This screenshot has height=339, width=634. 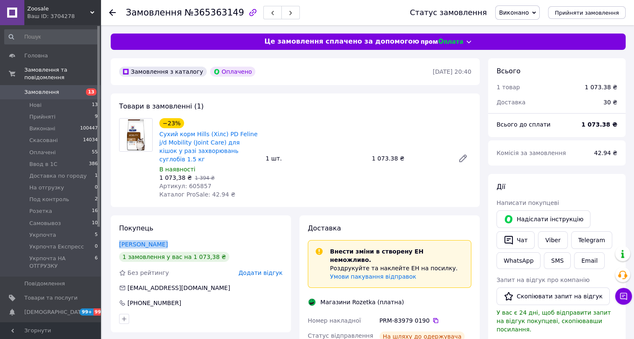 What do you see at coordinates (373, 277) in the screenshot?
I see `a: Умови пакування відправок` at bounding box center [373, 277].